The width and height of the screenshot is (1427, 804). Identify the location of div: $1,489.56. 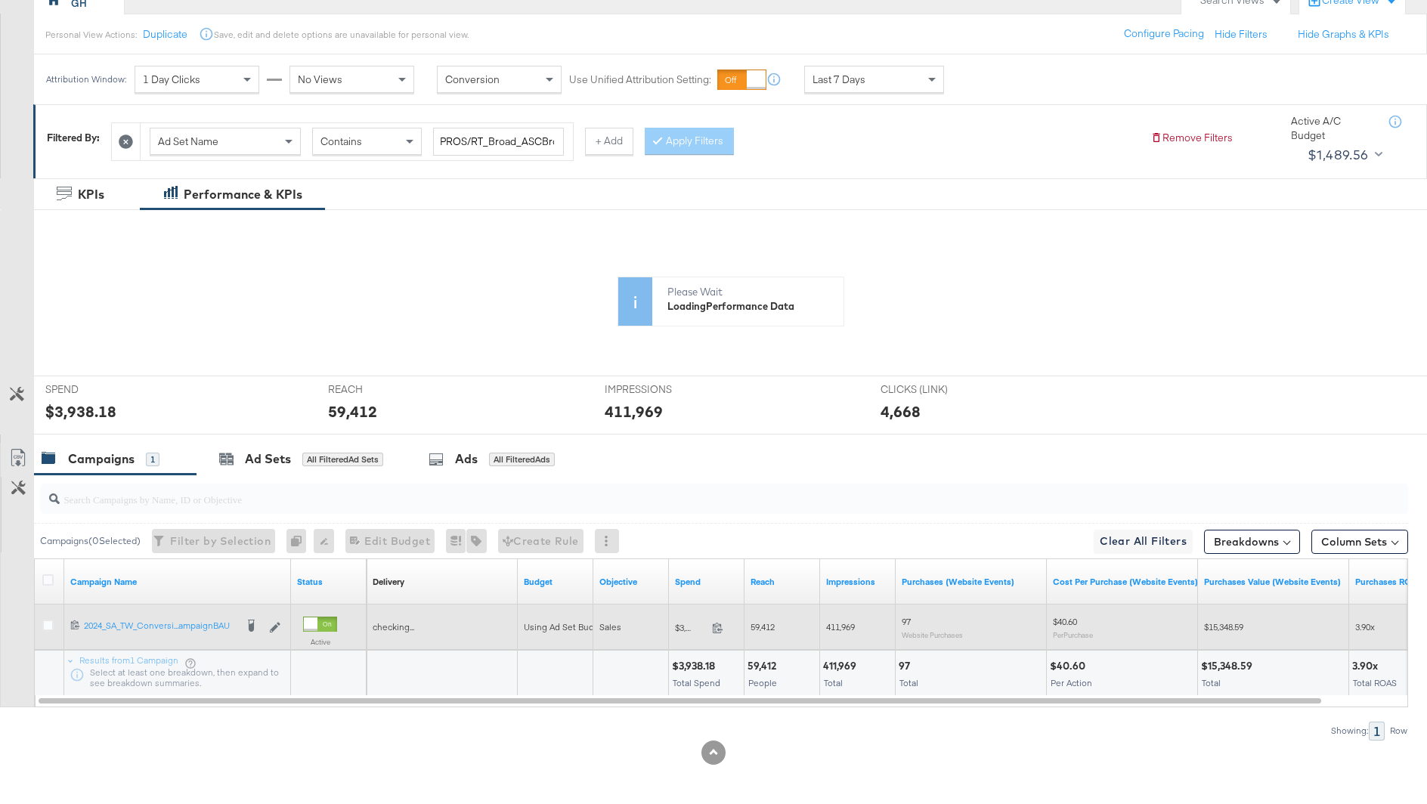
(1338, 155).